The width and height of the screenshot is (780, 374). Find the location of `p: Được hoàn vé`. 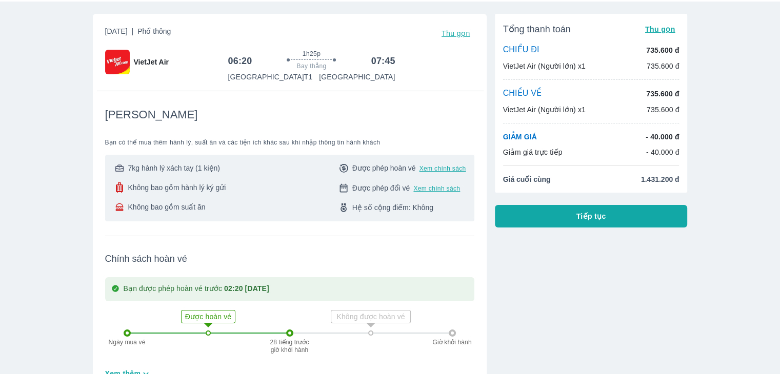

p: Được hoàn vé is located at coordinates (208, 317).